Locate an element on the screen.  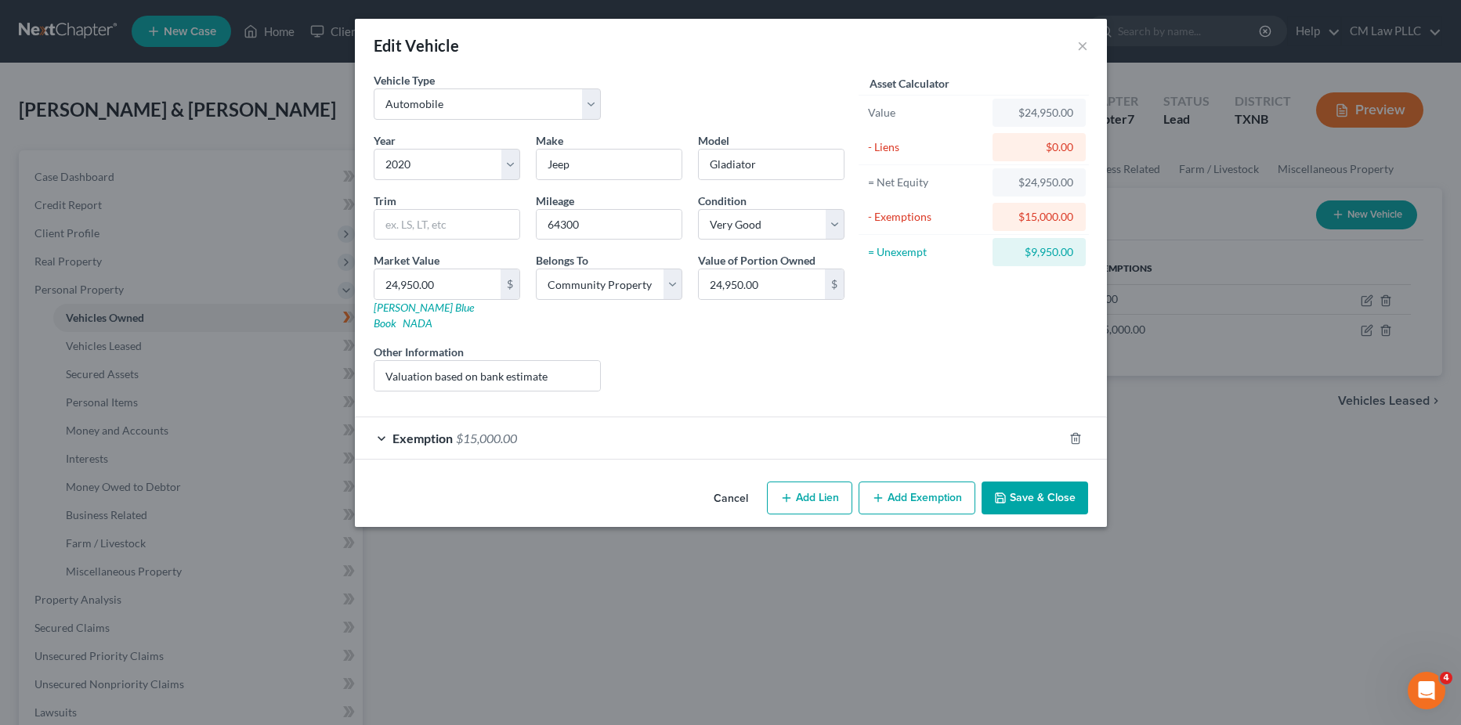
div: = Unexempt is located at coordinates (927, 252).